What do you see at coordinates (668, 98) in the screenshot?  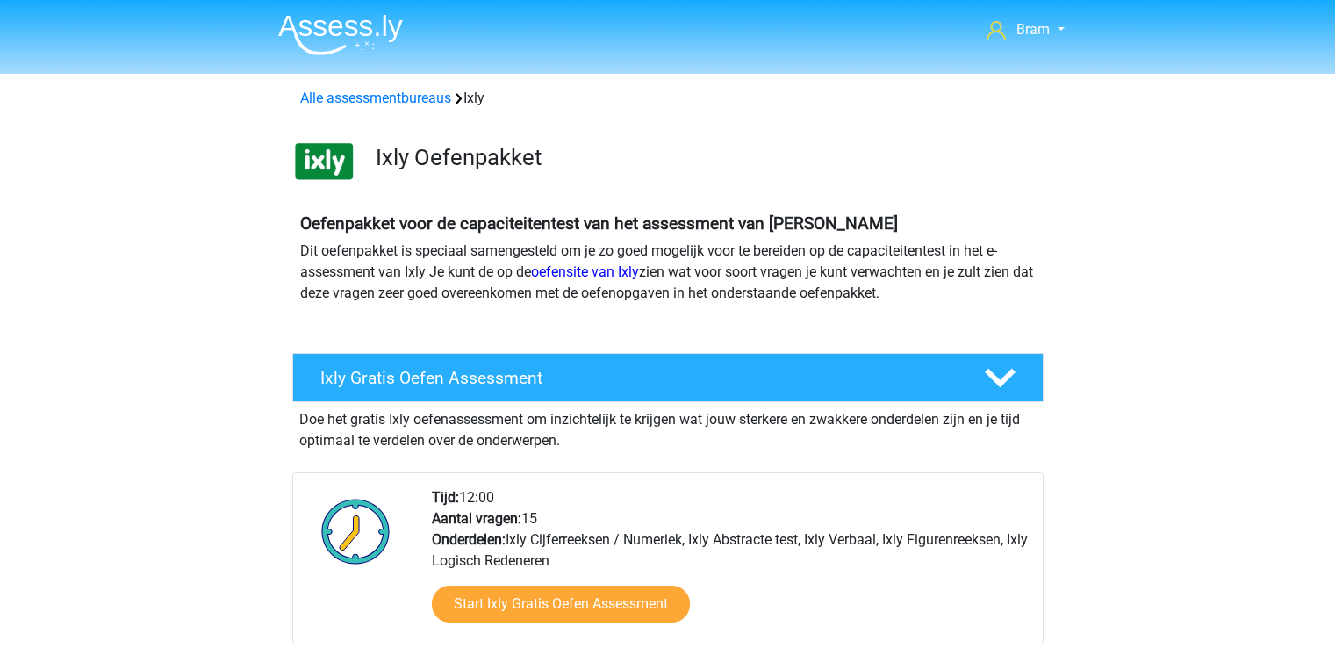 I see `div: Ixly` at bounding box center [668, 98].